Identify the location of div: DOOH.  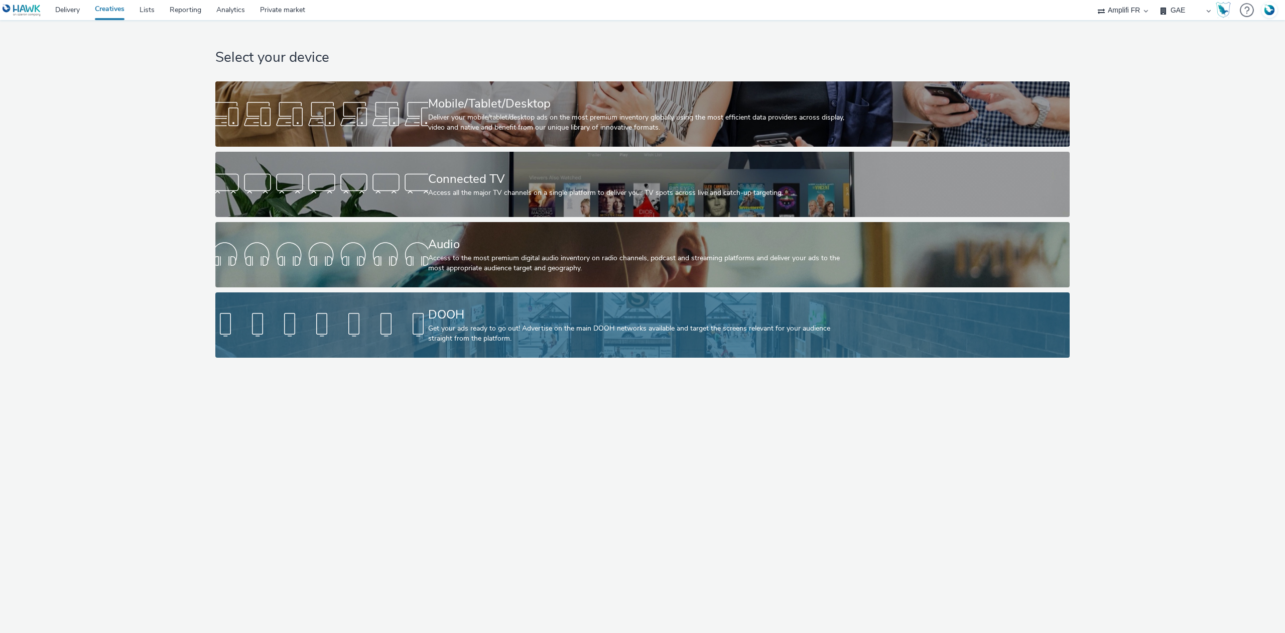
(641, 314).